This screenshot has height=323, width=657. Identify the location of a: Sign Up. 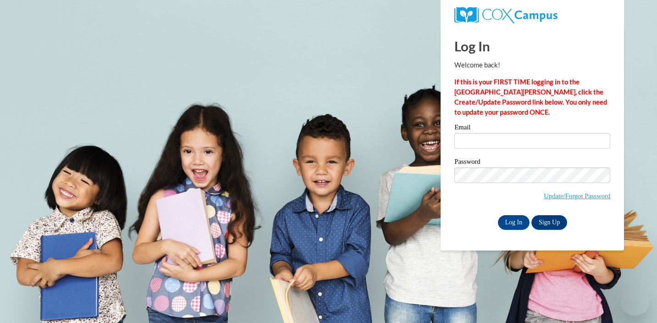
(549, 222).